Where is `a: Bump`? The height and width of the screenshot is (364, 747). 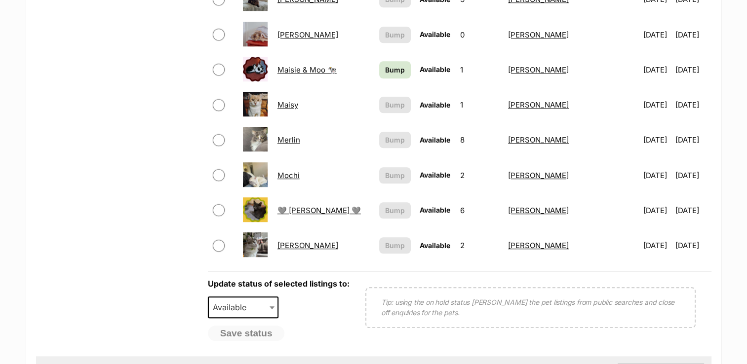
a: Bump is located at coordinates (395, 70).